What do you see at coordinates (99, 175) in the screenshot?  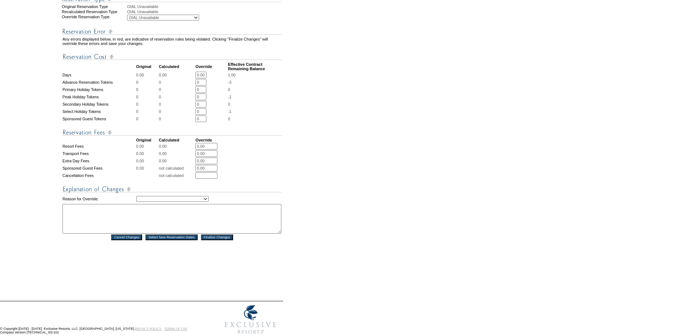 I see `td: Cancellation Fees` at bounding box center [99, 175].